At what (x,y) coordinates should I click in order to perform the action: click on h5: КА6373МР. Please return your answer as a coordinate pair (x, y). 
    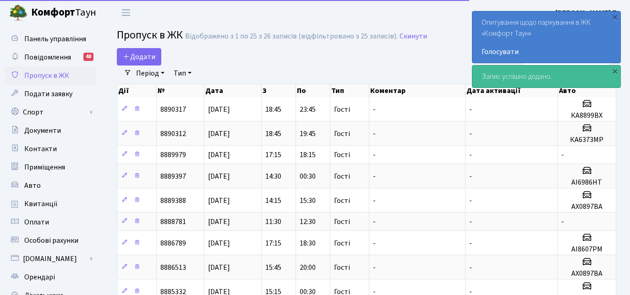
    Looking at the image, I should click on (587, 140).